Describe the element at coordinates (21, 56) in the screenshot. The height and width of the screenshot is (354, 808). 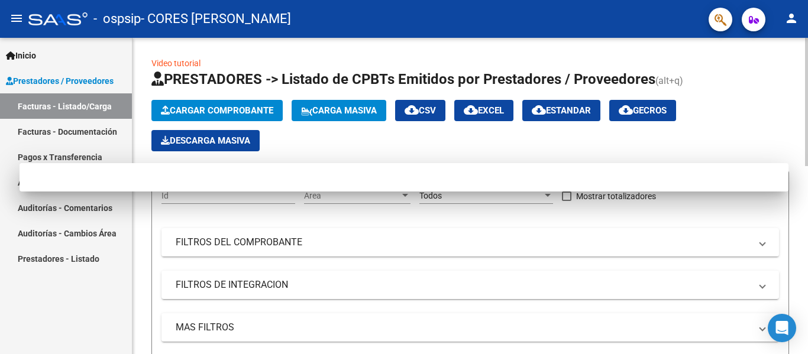
I see `span: Inicio` at that location.